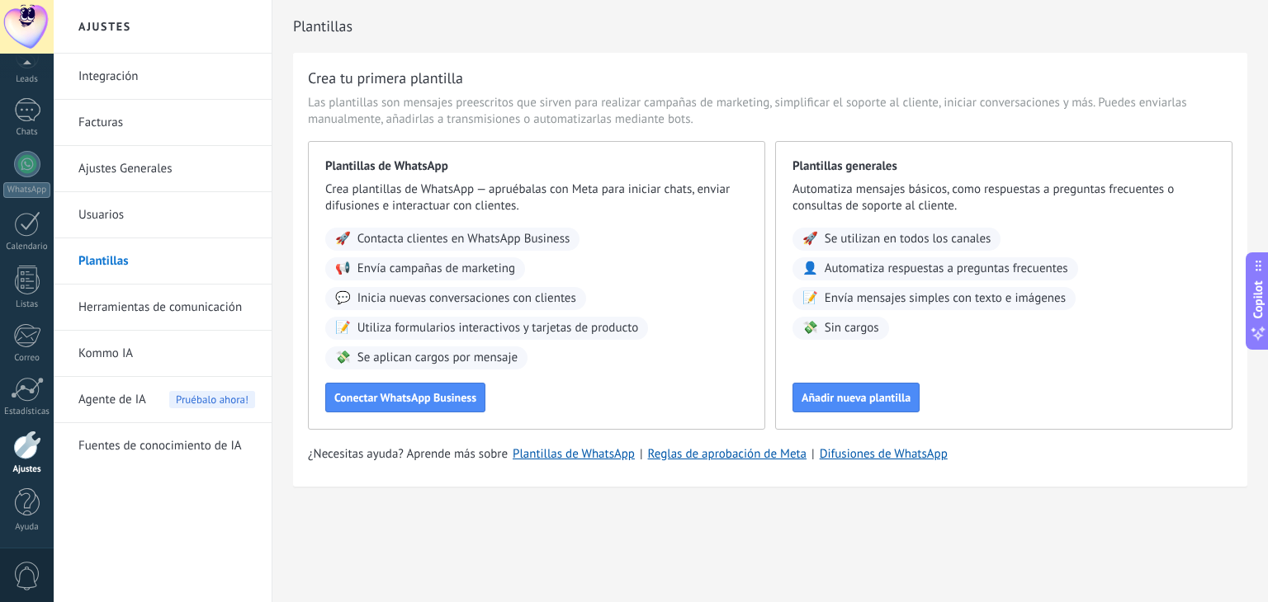 This screenshot has height=602, width=1268. What do you see at coordinates (167, 262) in the screenshot?
I see `a: Plantillas` at bounding box center [167, 262].